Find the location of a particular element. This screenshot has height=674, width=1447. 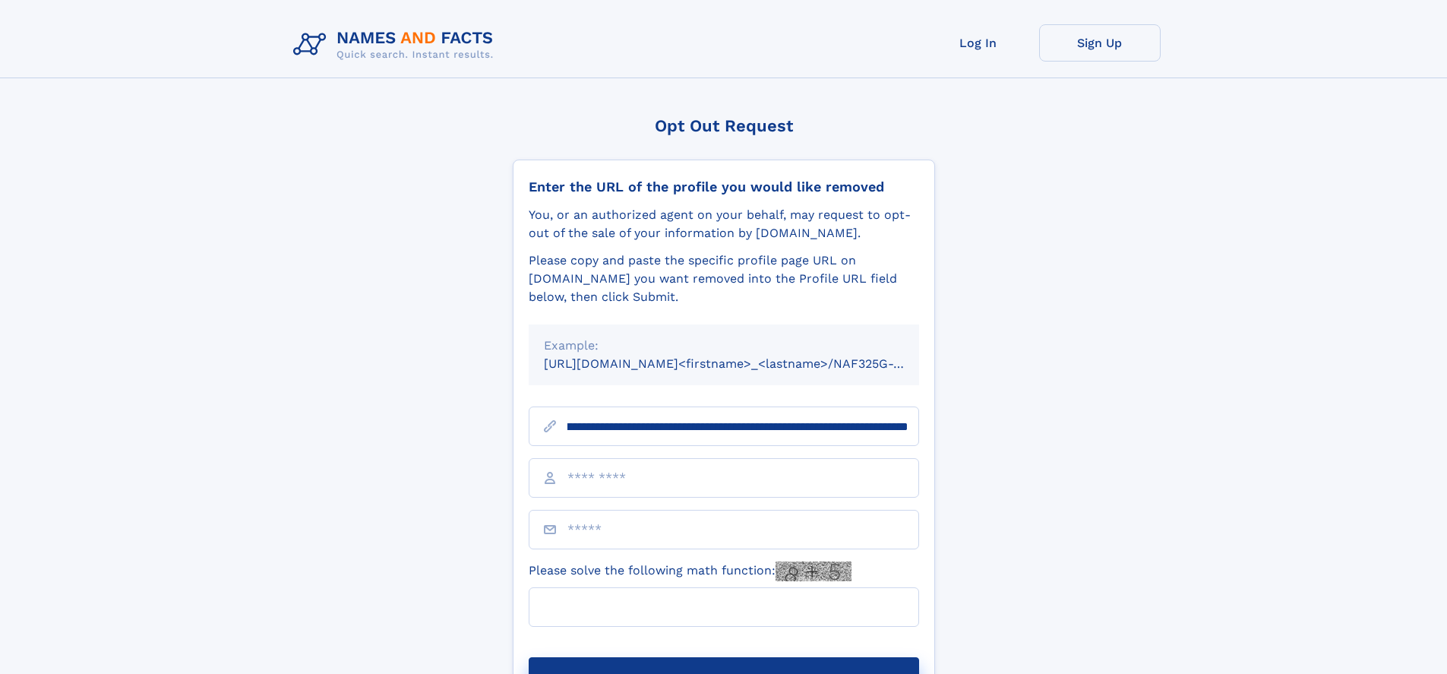

a: Sign Up is located at coordinates (1100, 43).